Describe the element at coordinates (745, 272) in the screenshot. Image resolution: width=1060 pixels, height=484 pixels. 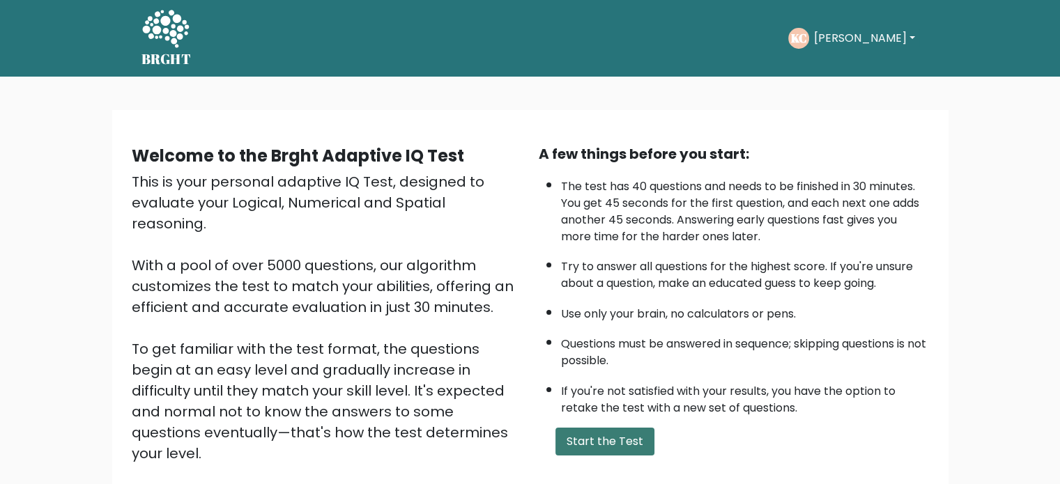
I see `li: Try to answer all questions for the highest score. If you're unsure about a question, make an edu...` at that location.